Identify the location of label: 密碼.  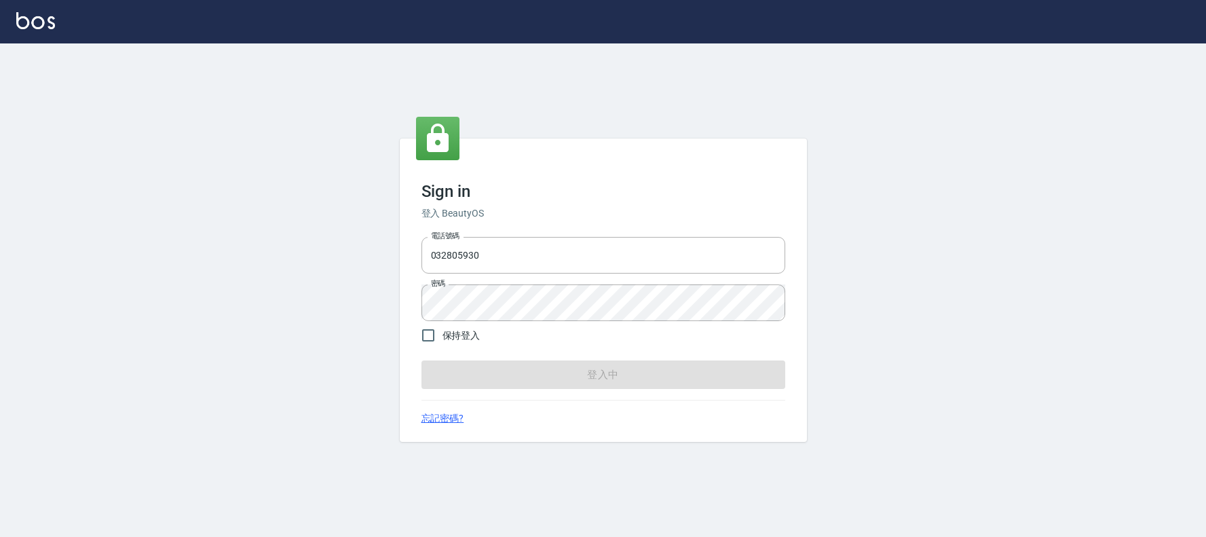
(438, 283).